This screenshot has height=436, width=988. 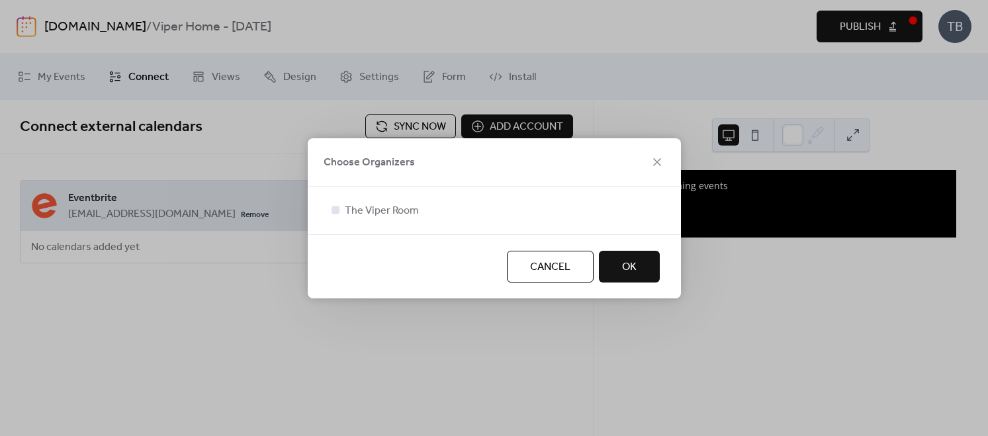 I want to click on span: Choose Organizers, so click(x=369, y=163).